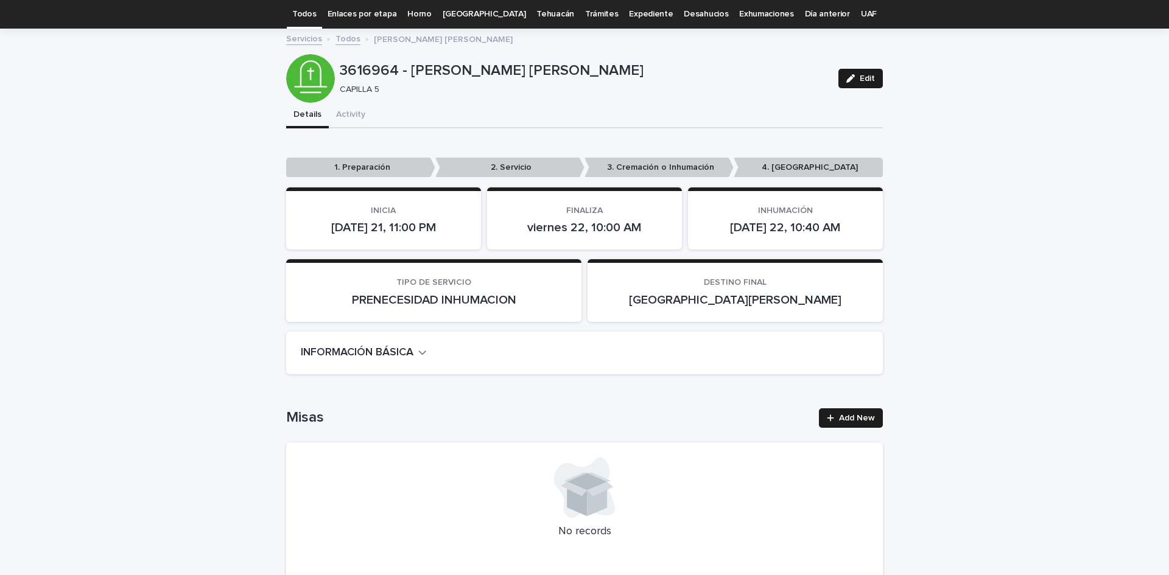  Describe the element at coordinates (308, 116) in the screenshot. I see `button: Details` at that location.